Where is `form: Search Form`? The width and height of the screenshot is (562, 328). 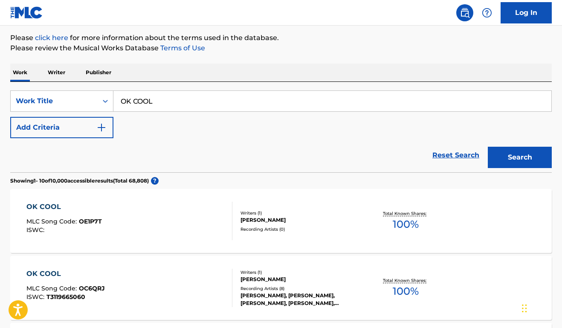 form: Search Form is located at coordinates (281, 131).